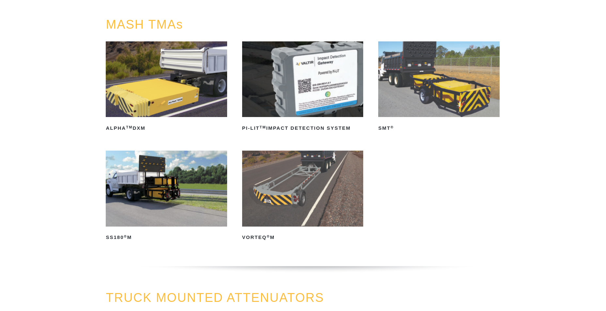  Describe the element at coordinates (302, 128) in the screenshot. I see `h2: PI-LIT Impact Detection System` at that location.